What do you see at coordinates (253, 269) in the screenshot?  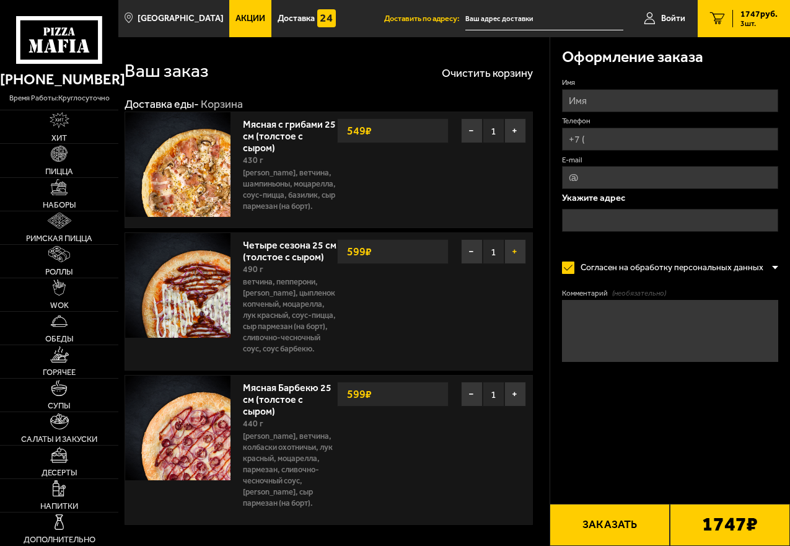 I see `span: 490 г` at bounding box center [253, 269].